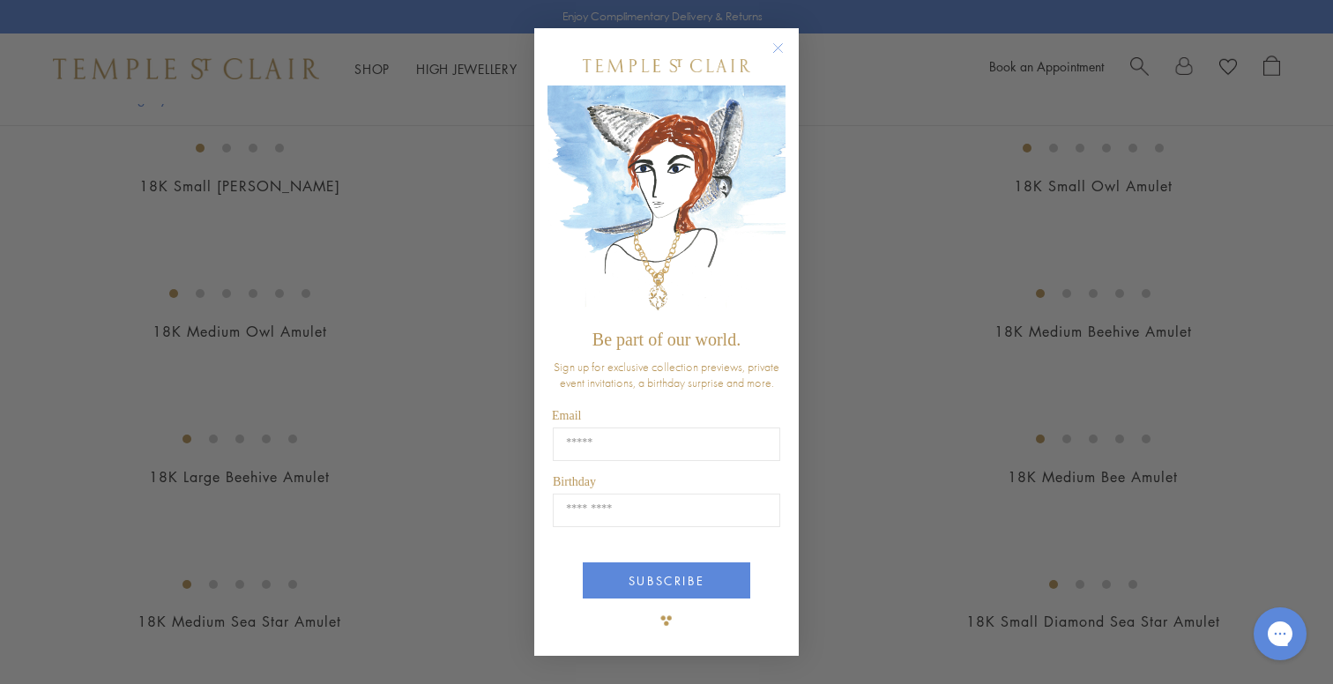  I want to click on img: TSC, so click(667, 621).